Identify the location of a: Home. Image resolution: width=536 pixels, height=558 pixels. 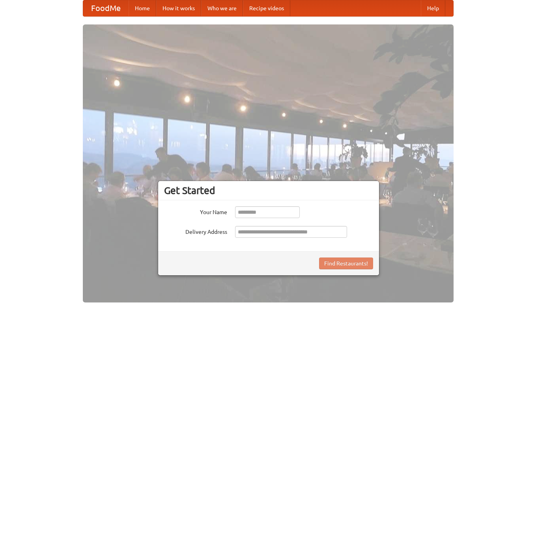
(142, 8).